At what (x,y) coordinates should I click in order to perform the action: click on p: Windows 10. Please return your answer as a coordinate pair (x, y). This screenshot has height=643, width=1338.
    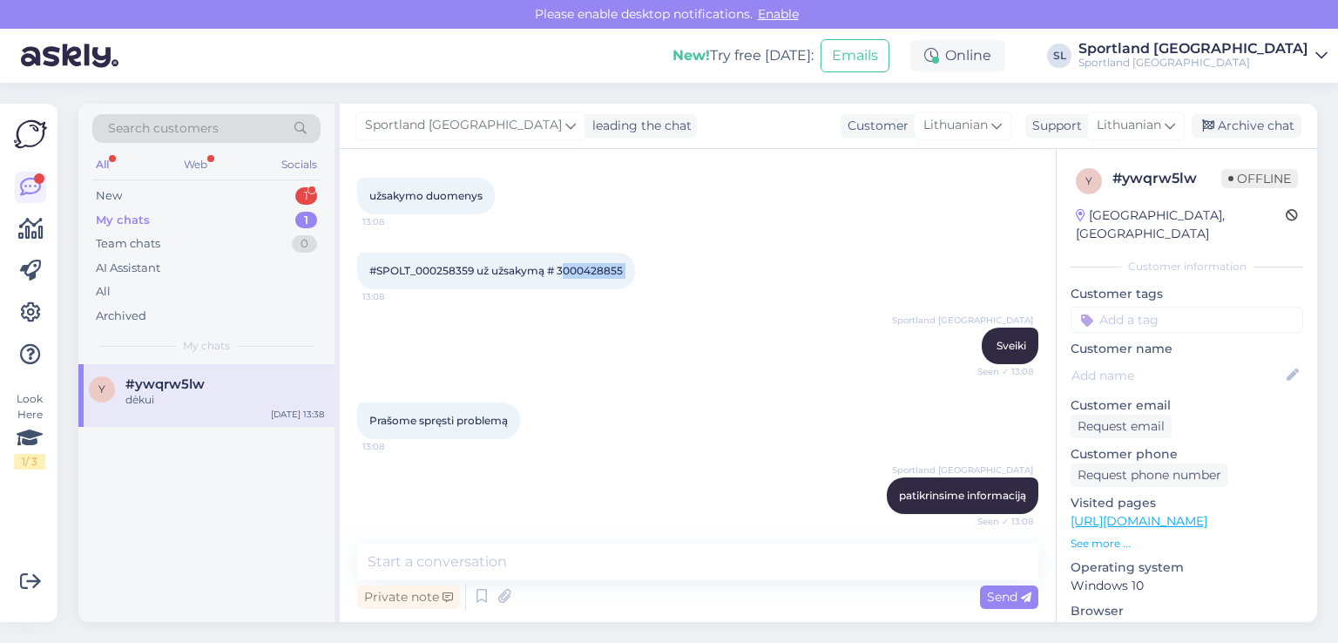
    Looking at the image, I should click on (1186, 585).